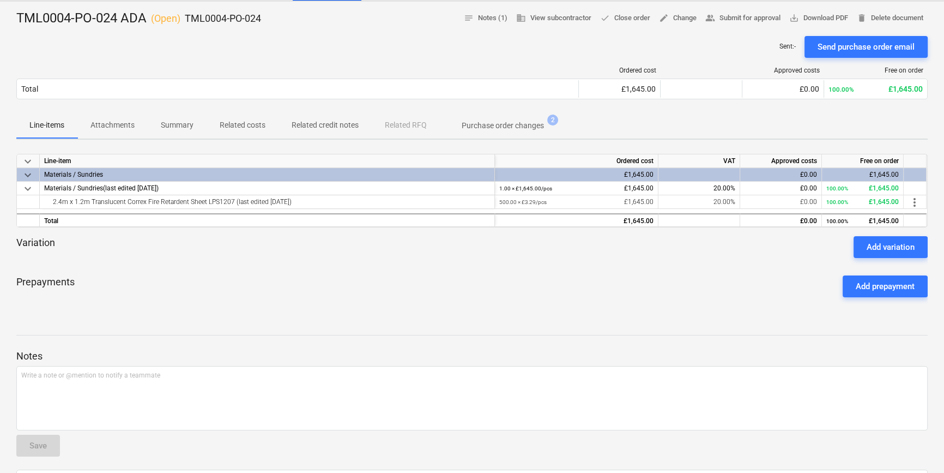 The width and height of the screenshot is (944, 473). Describe the element at coordinates (35, 247) in the screenshot. I see `p: Variation` at that location.